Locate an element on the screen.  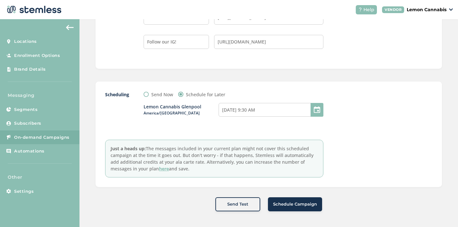
div: Chat Widget is located at coordinates (442, 212).